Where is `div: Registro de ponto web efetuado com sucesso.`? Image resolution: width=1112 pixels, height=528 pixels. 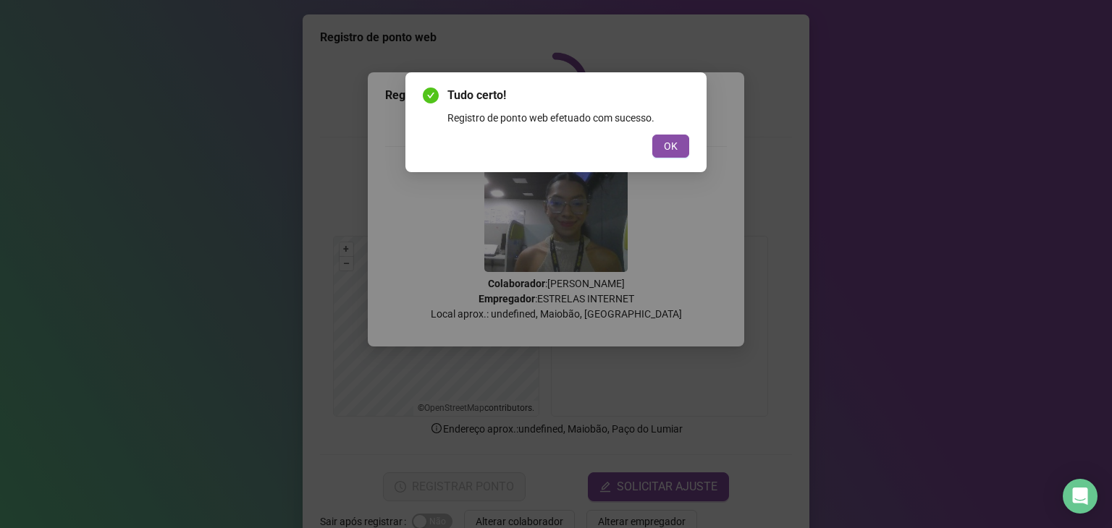
div: Registro de ponto web efetuado com sucesso. is located at coordinates (568, 118).